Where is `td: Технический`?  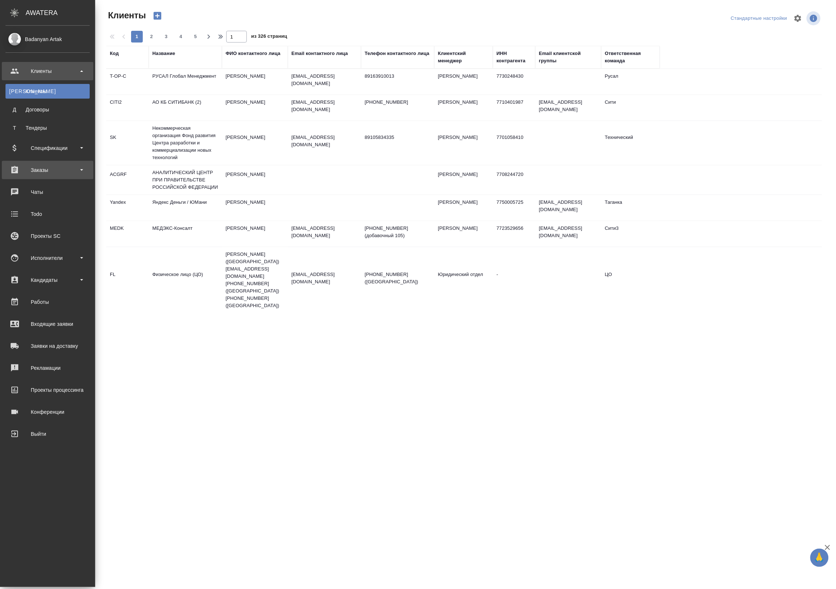 td: Технический is located at coordinates (631, 143).